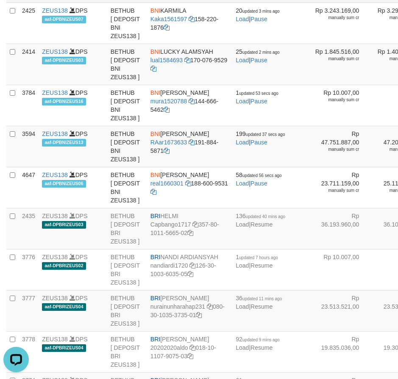  What do you see at coordinates (28, 352) in the screenshot?
I see `td: 3778` at bounding box center [28, 352].